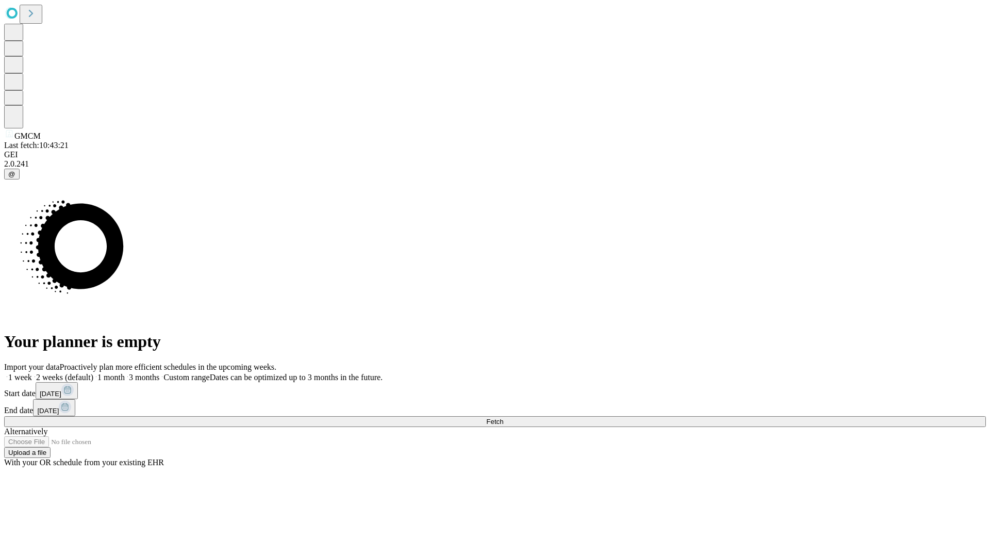 The height and width of the screenshot is (557, 990). What do you see at coordinates (495, 390) in the screenshot?
I see `div: Start date` at bounding box center [495, 390].